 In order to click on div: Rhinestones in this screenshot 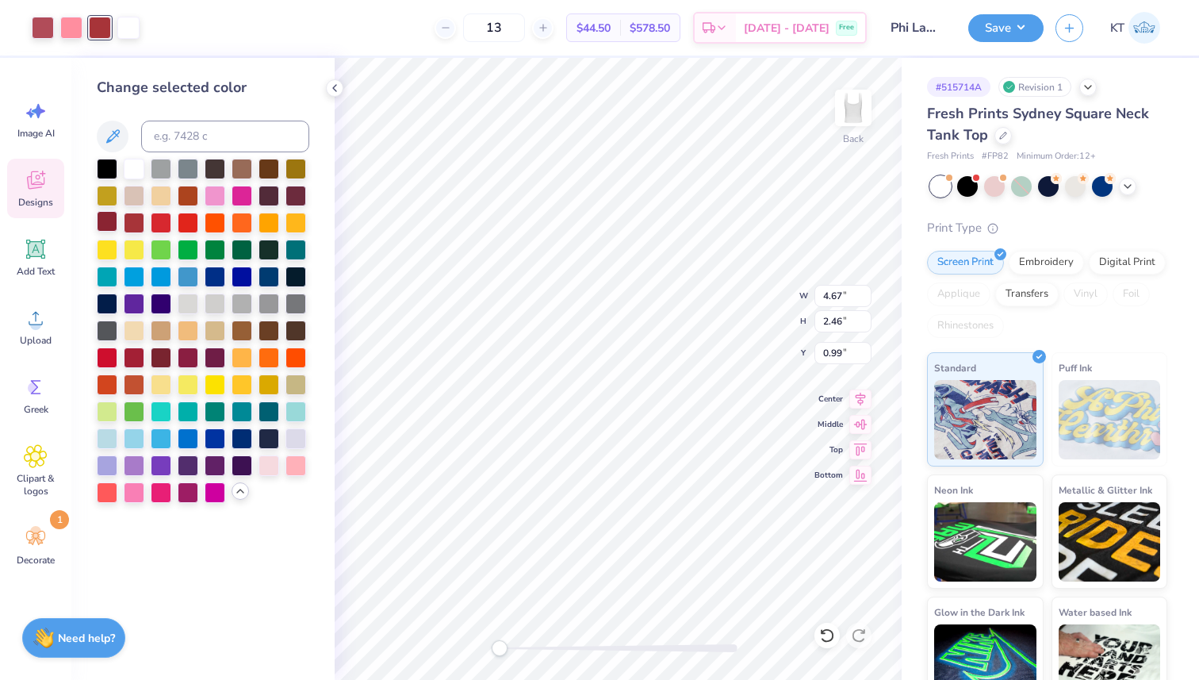, I will do `click(965, 326)`.